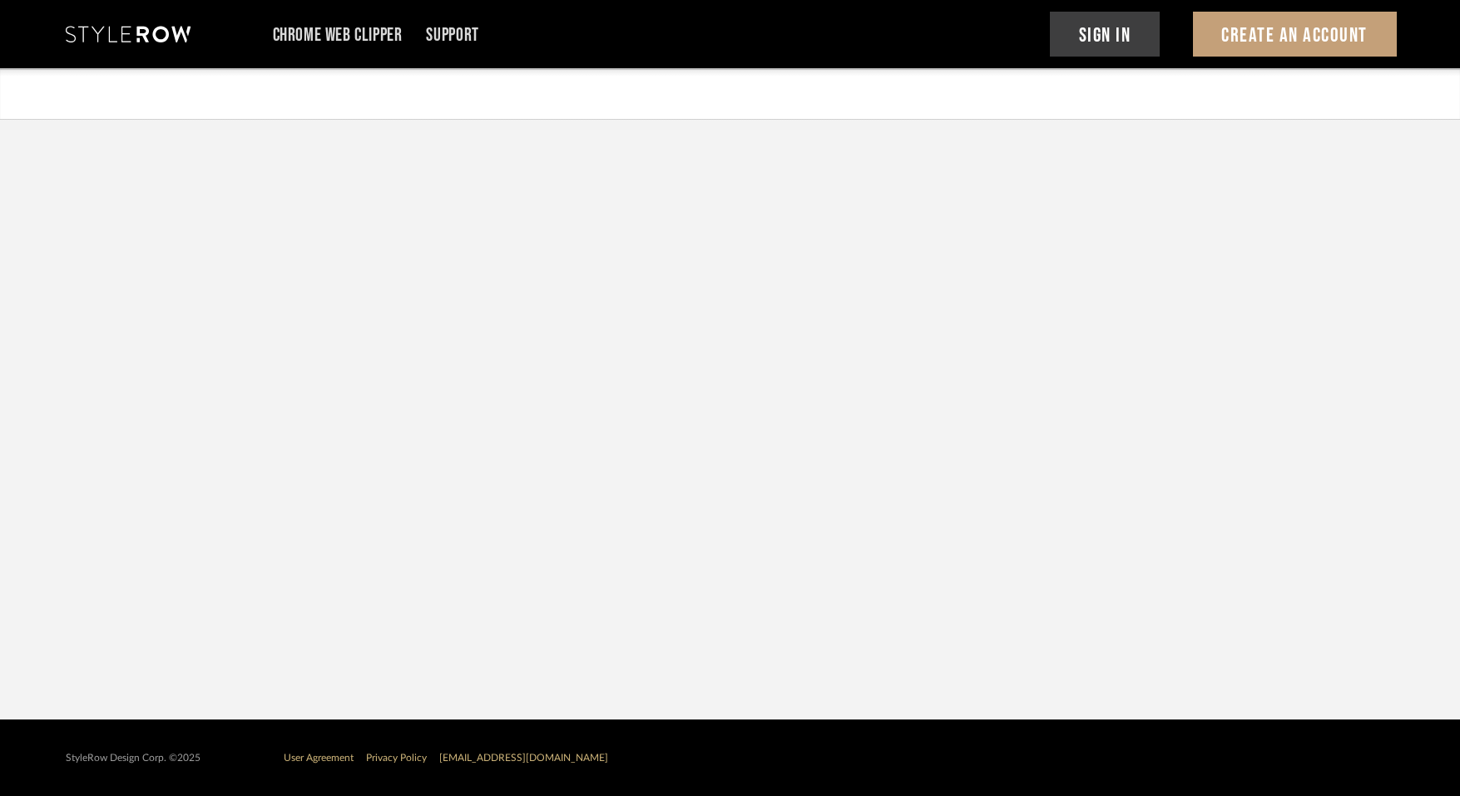 The width and height of the screenshot is (1460, 796). Describe the element at coordinates (1104, 34) in the screenshot. I see `button: Sign In` at that location.